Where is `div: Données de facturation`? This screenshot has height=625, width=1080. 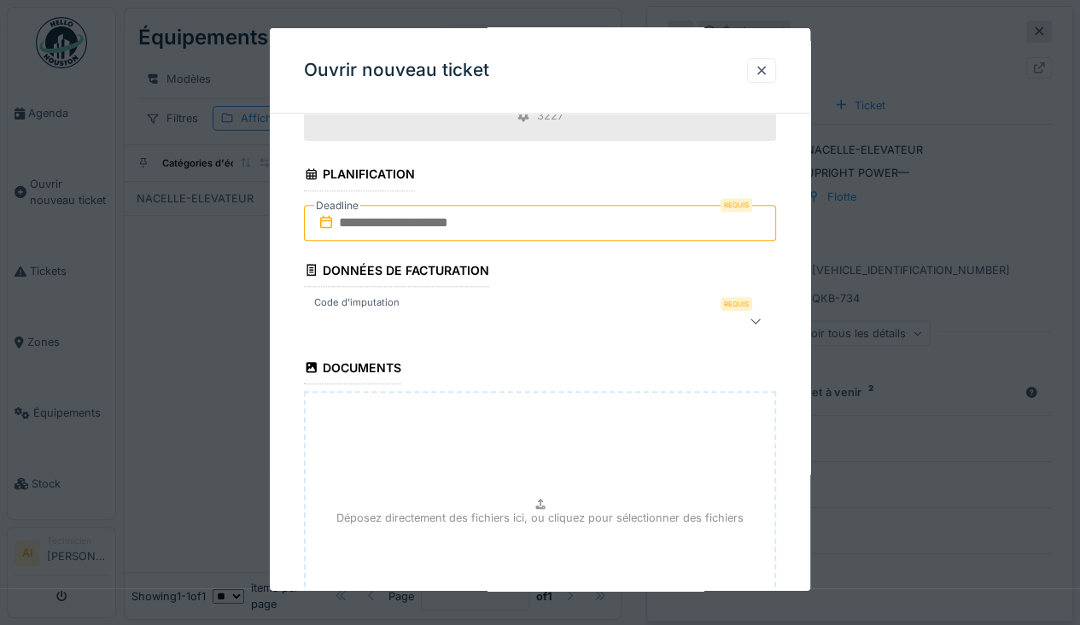
div: Données de facturation is located at coordinates (396, 271).